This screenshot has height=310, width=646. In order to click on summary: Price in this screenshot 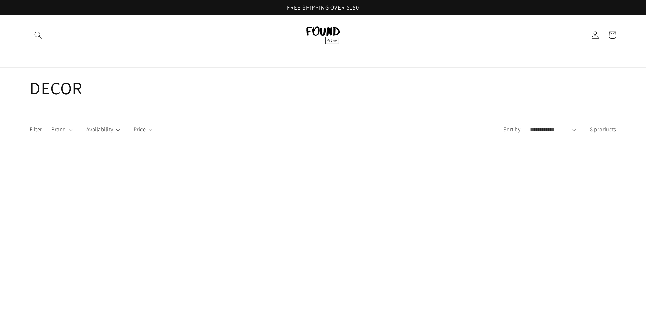, I will do `click(143, 129)`.